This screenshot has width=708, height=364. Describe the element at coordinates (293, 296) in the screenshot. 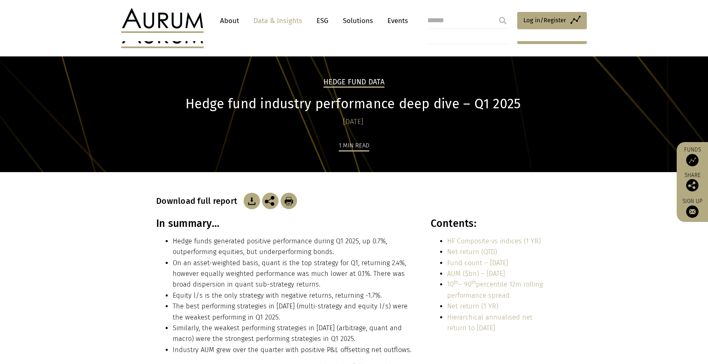

I see `li: Equity l/s is the only strategy with negative returns, returning -1.7%.` at that location.